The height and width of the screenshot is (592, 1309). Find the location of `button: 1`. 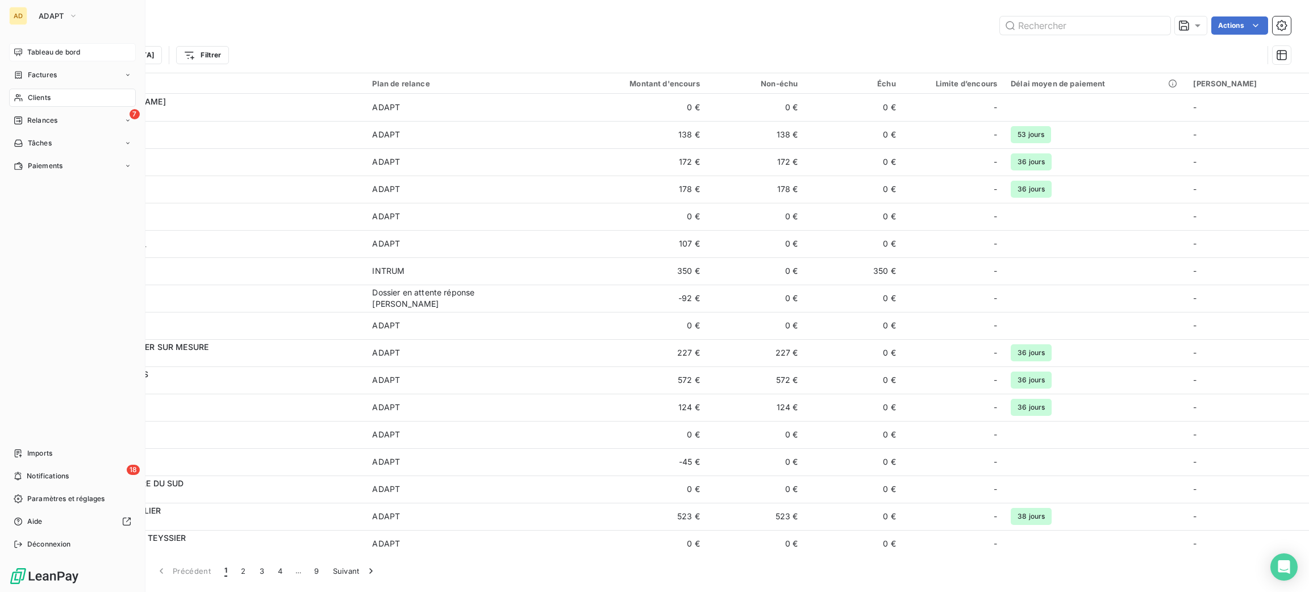

button: 1 is located at coordinates (225, 571).